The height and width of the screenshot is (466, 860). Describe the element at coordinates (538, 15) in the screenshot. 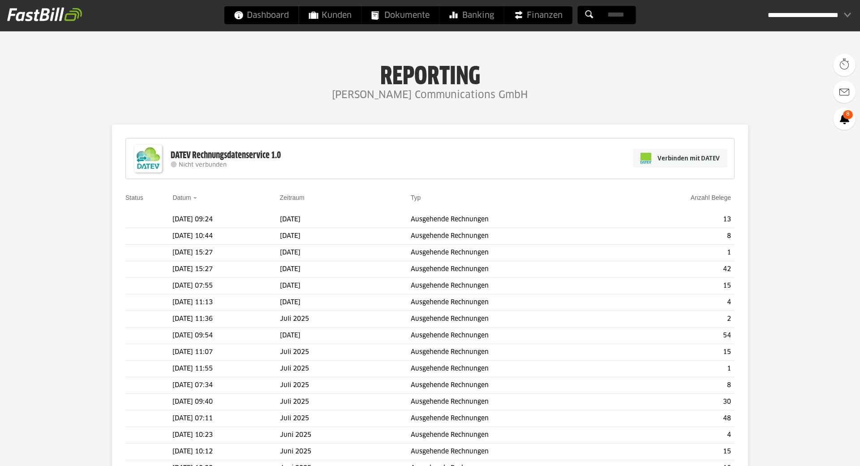

I see `span: Finanzen` at that location.